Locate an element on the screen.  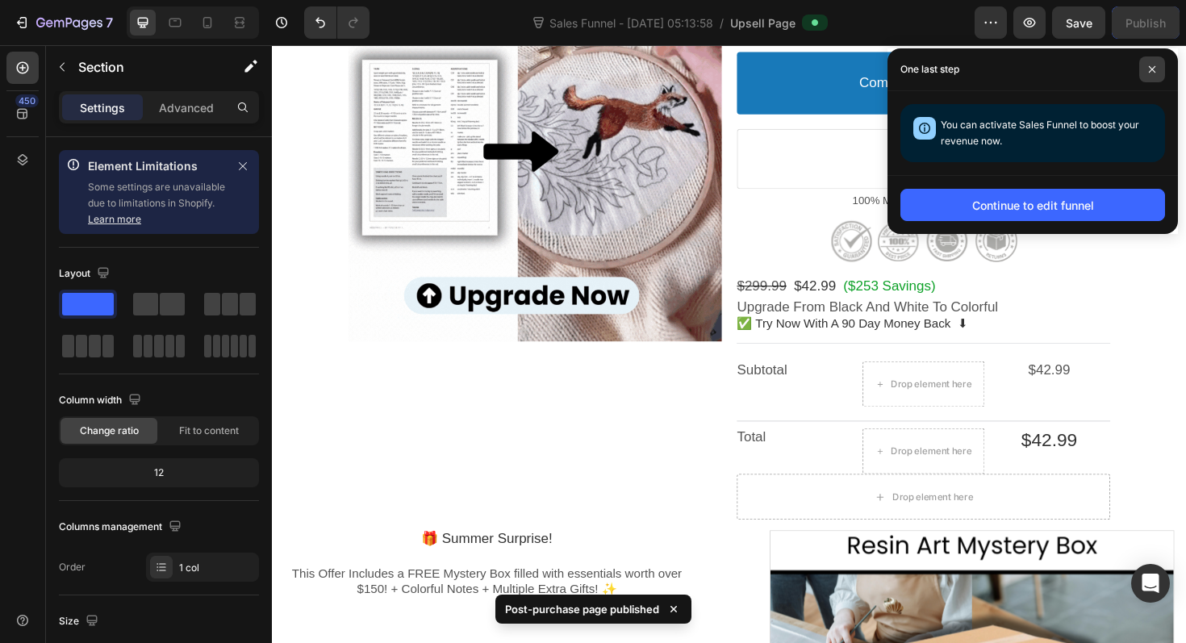
p: Total is located at coordinates (557, 415).